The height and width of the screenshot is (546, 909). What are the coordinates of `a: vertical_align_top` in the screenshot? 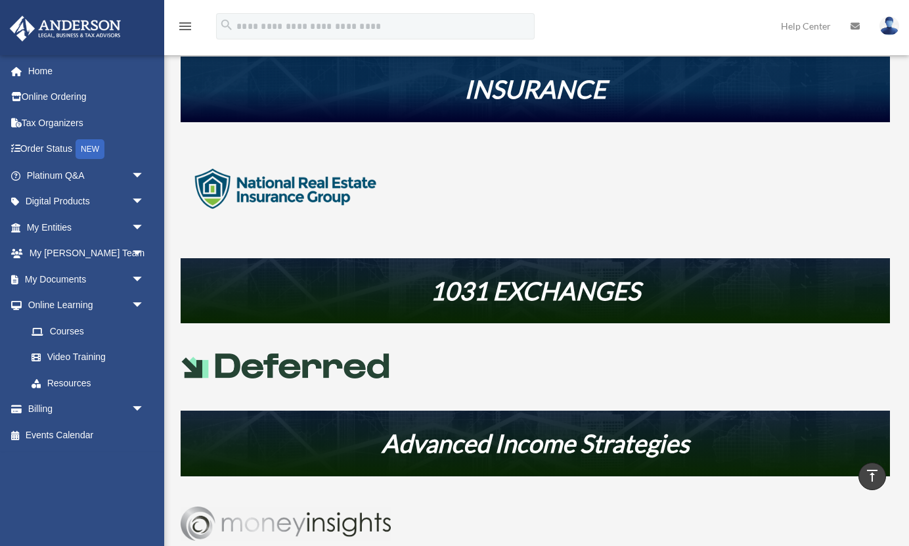 It's located at (872, 476).